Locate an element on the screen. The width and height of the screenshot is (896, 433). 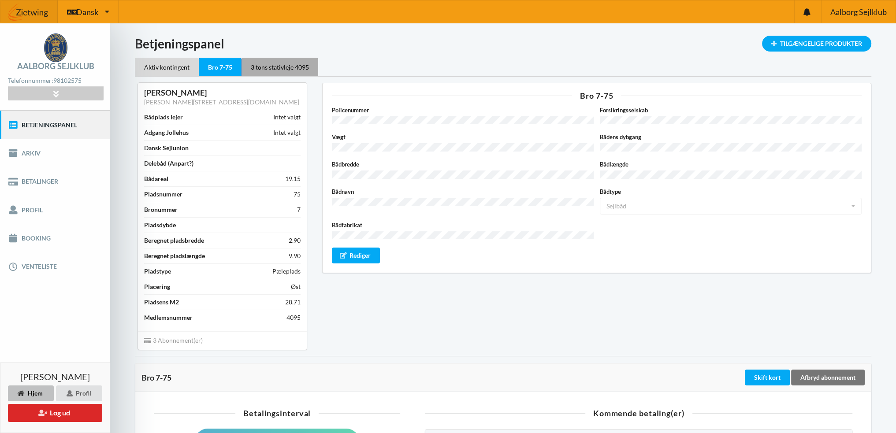
div: Øst is located at coordinates (296, 287).